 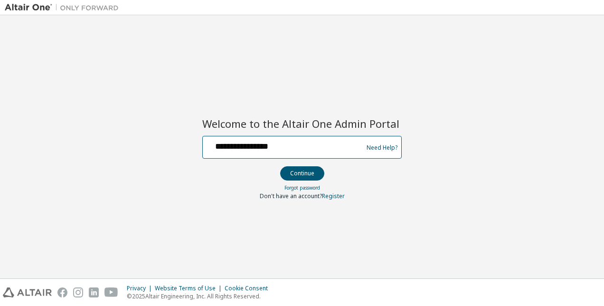 I want to click on img: youtube.svg, so click(x=111, y=292).